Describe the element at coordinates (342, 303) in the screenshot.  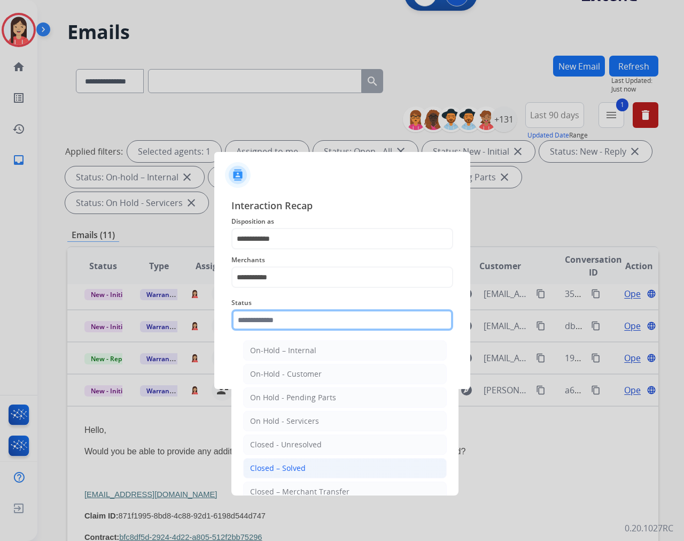
I see `span: Status` at that location.